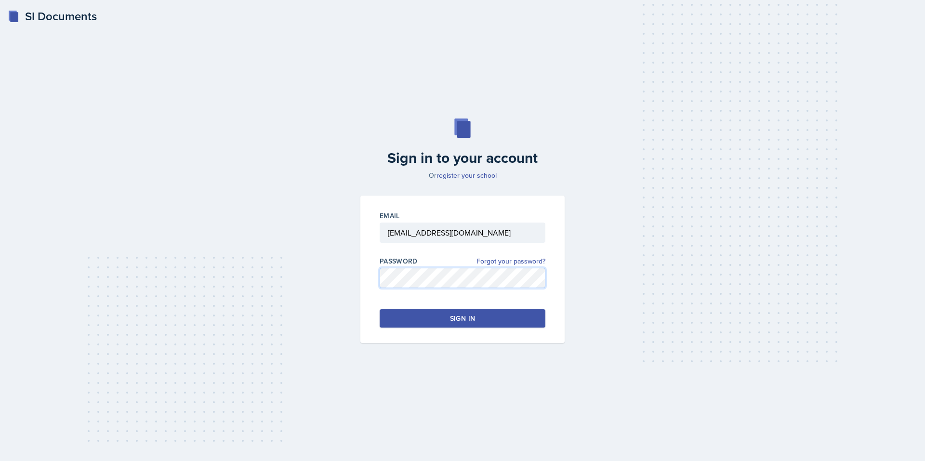  What do you see at coordinates (510, 261) in the screenshot?
I see `a: Forgot your password?` at bounding box center [510, 261].